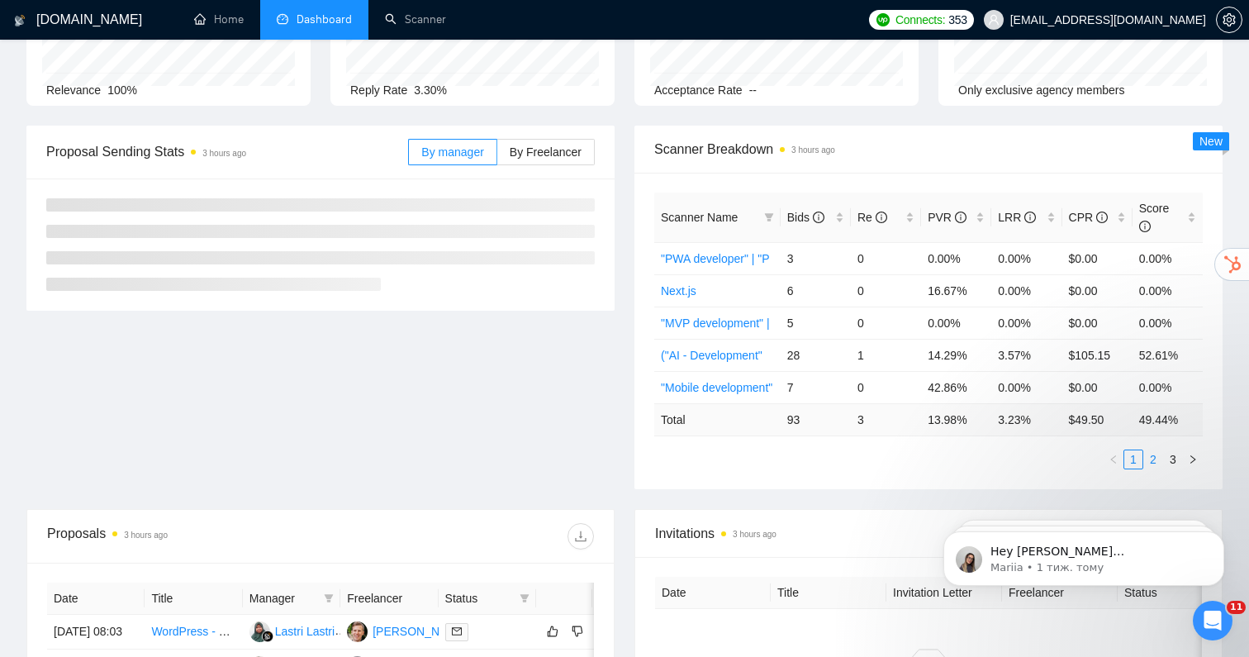 Image resolution: width=1249 pixels, height=657 pixels. I want to click on span: dashboard, so click(283, 19).